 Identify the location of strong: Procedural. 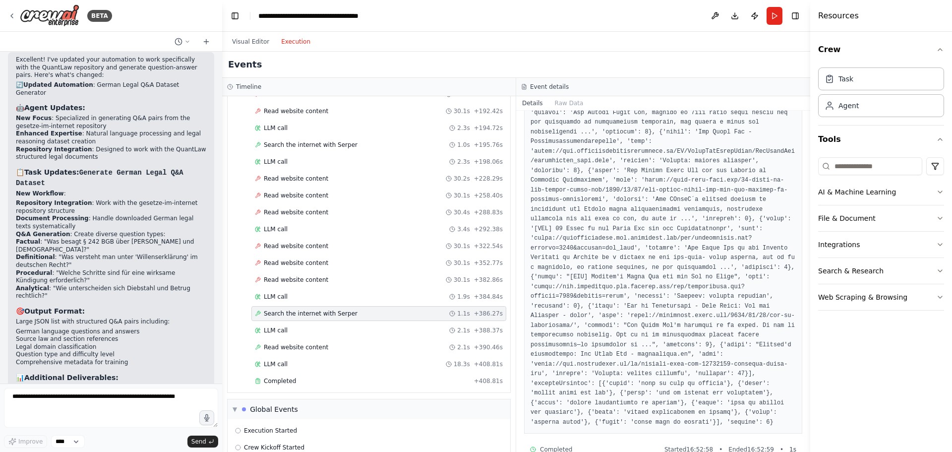
(34, 273).